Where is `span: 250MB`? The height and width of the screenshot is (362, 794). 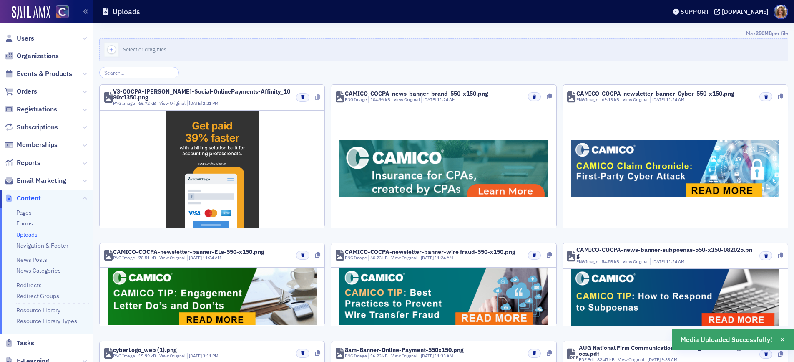
span: 250MB is located at coordinates (764, 33).